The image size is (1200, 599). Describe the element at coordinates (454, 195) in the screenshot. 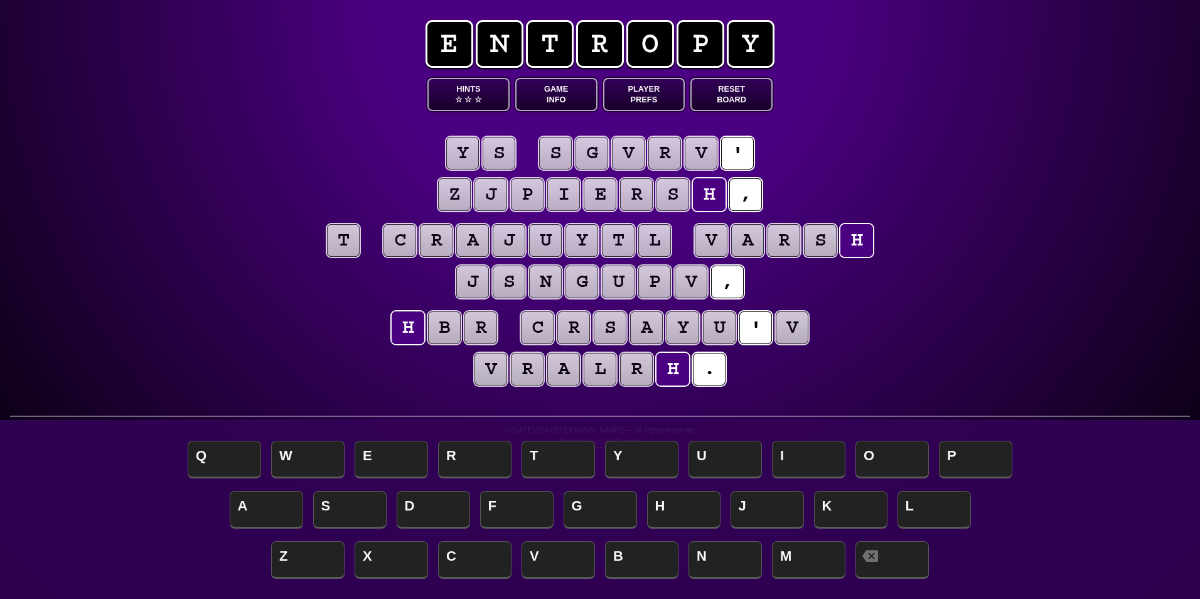

I see `puzzle-tile: z` at that location.